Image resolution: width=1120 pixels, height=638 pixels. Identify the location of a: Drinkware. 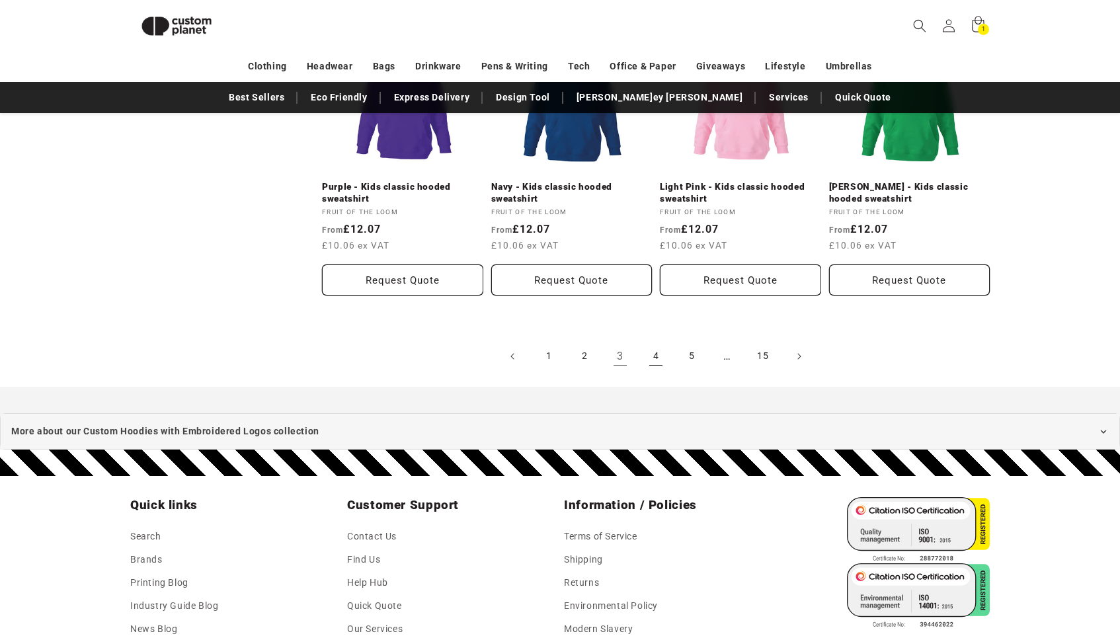
(438, 66).